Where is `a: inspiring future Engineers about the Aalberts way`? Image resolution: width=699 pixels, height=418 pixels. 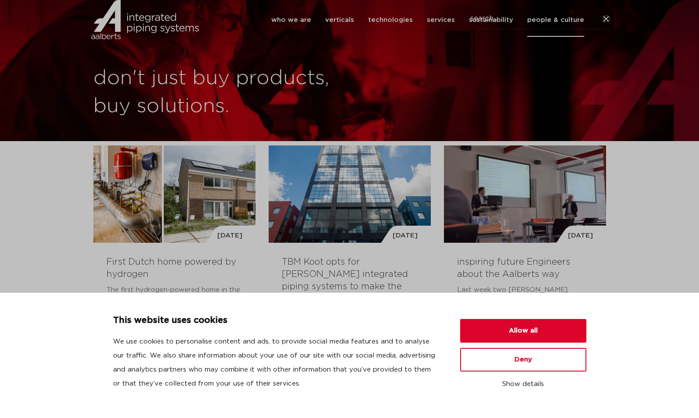
a: inspiring future Engineers about the Aalberts way is located at coordinates (513, 268).